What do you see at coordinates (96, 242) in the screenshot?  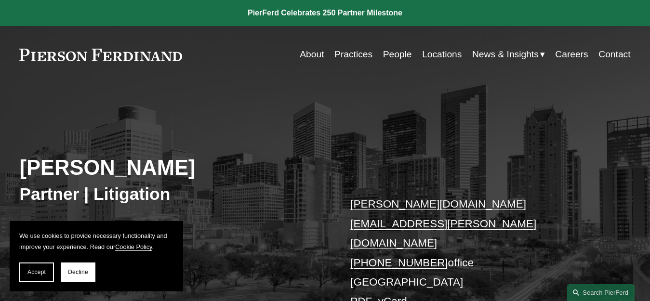 I see `p: We use cookies to provide necessary functionality and improve your experience. Read our .` at bounding box center [96, 242].